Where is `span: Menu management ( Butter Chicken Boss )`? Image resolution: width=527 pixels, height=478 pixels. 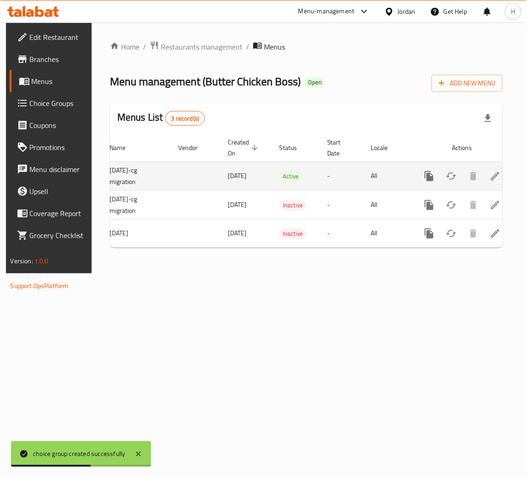 span: Menu management ( Butter Chicken Boss ) is located at coordinates (205, 81).